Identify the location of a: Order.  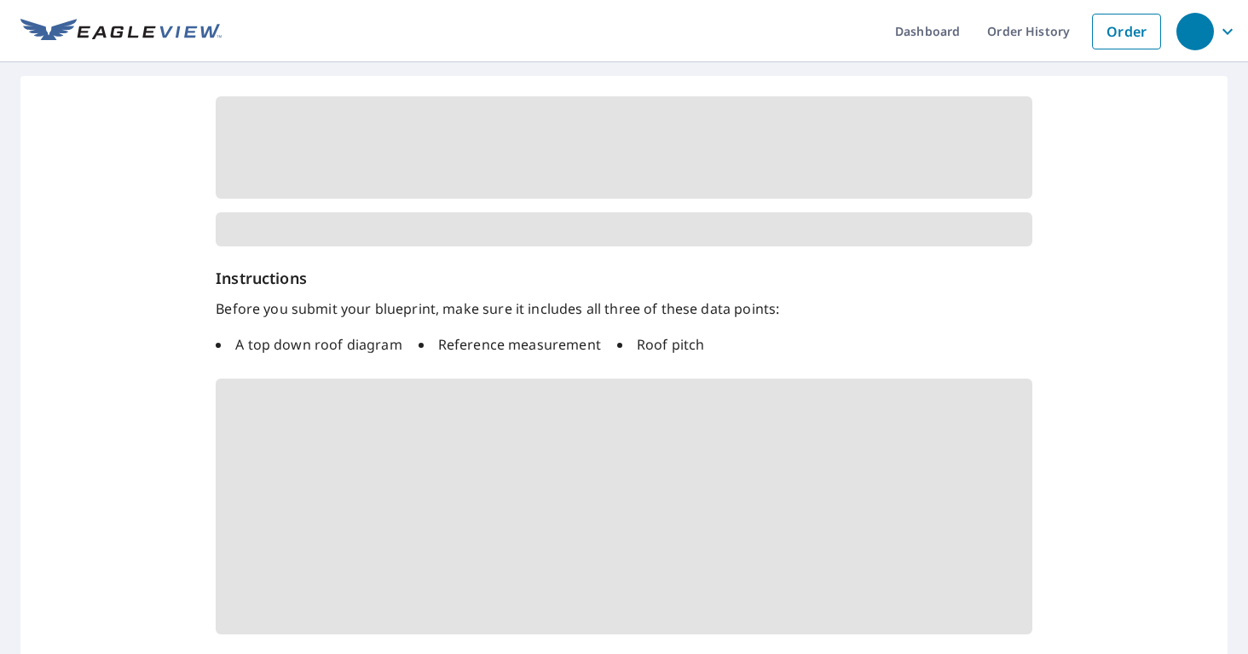
(1126, 32).